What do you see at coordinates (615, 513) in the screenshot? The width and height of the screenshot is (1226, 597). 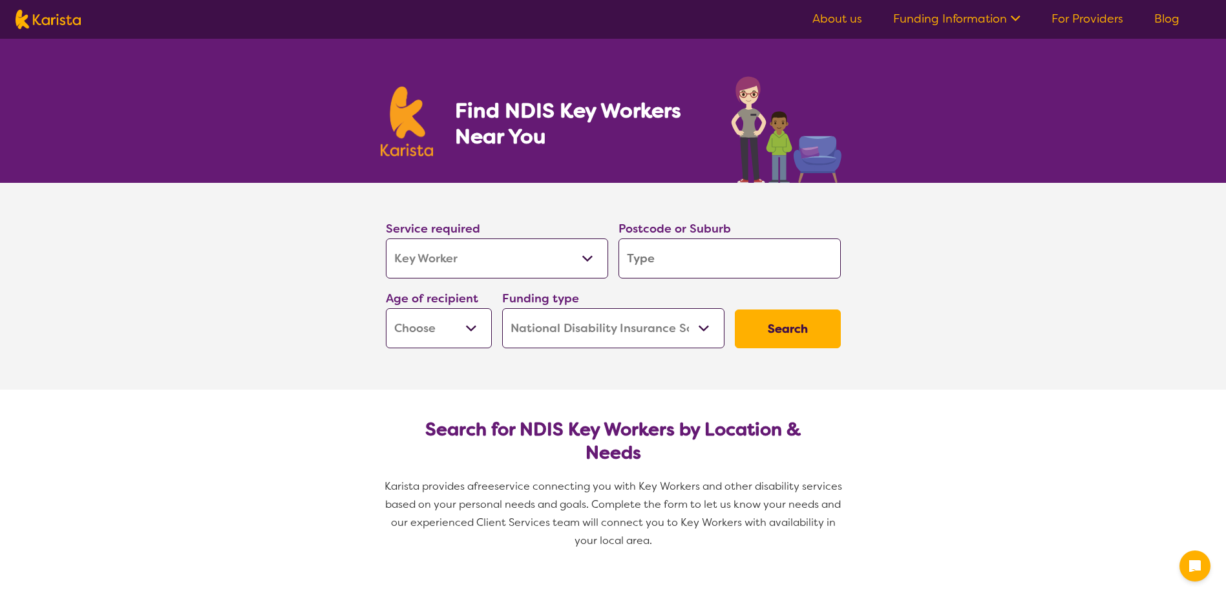 I see `span: service connecting you with Key Workers and other disability services based on your personal need...` at bounding box center [615, 513].